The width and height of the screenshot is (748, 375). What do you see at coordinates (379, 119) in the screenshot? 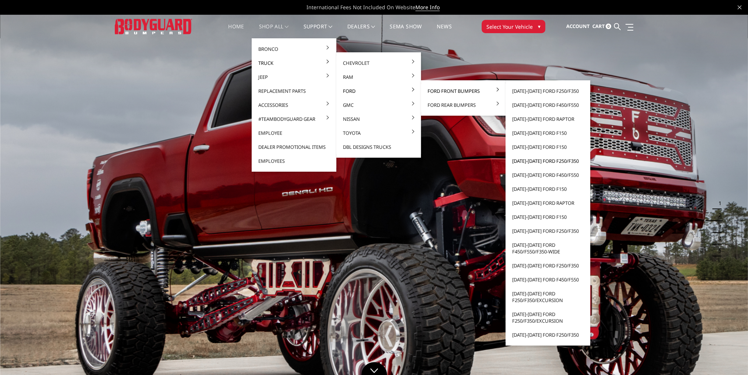
I see `a: Nissan` at bounding box center [379, 119].